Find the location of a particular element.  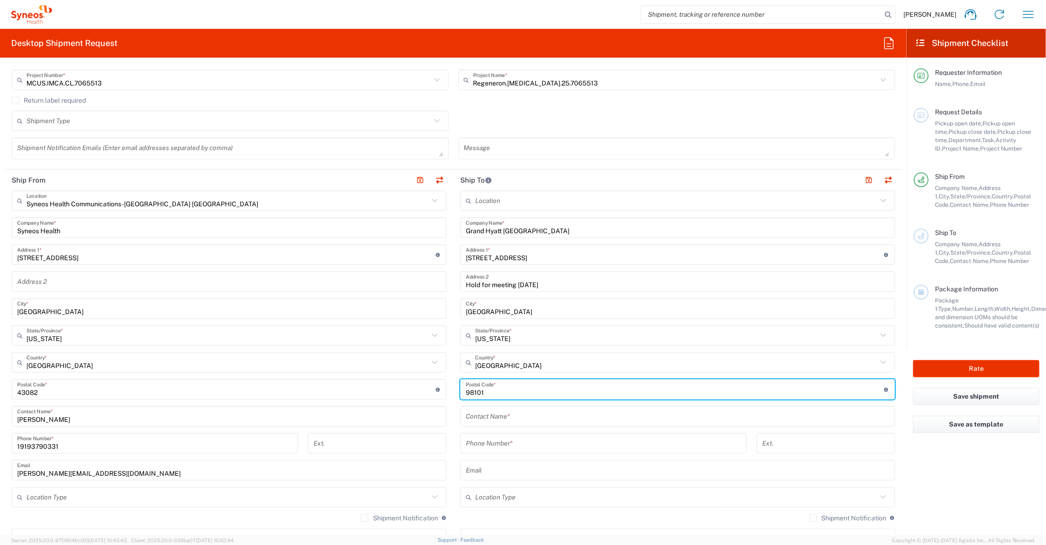

span: Request Details is located at coordinates (959, 112).